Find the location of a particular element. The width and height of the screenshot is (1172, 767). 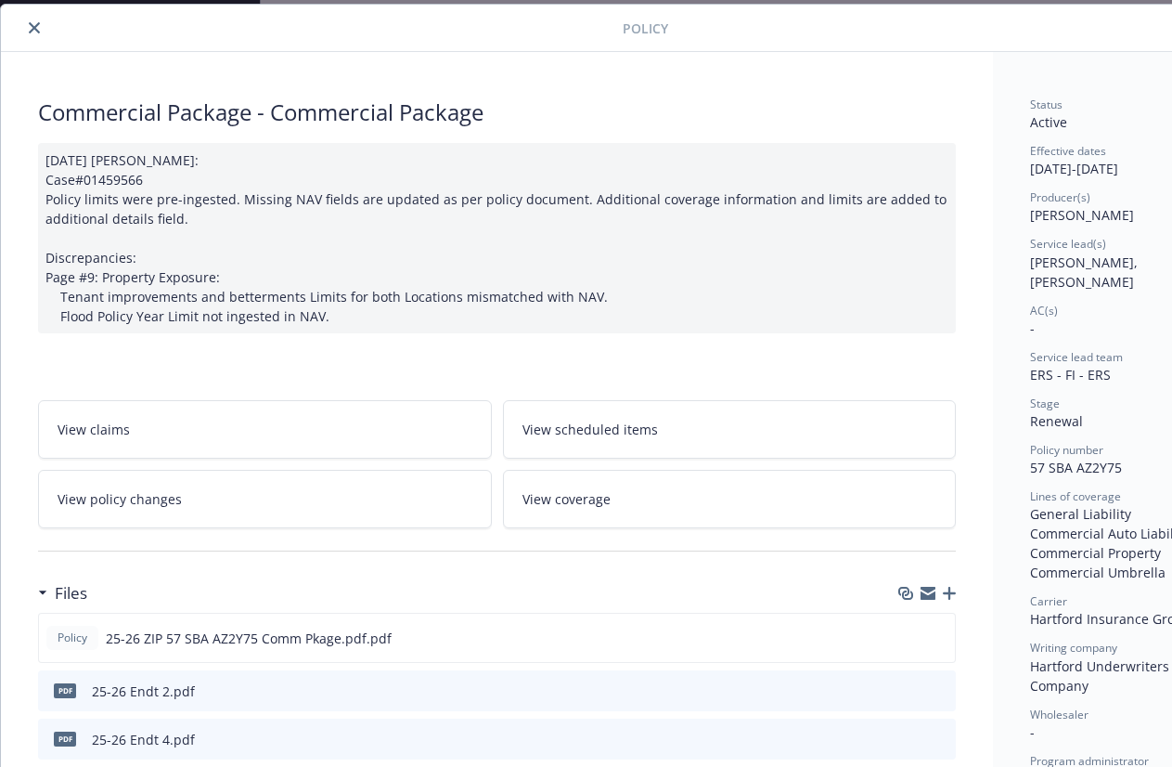

span: View coverage is located at coordinates (566, 498).